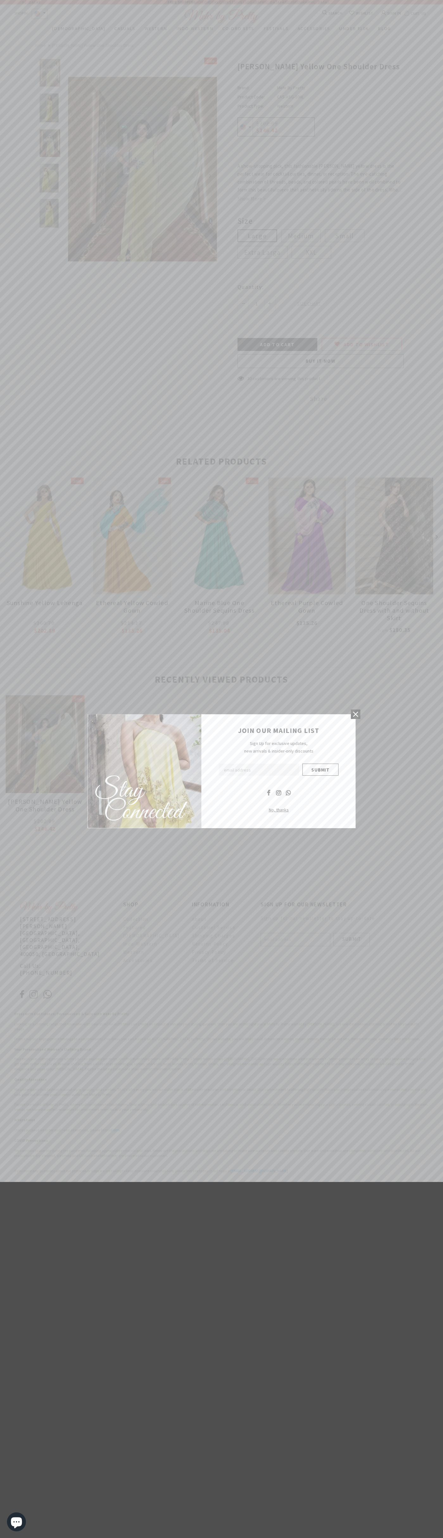 Image resolution: width=443 pixels, height=1538 pixels. Describe the element at coordinates (278, 747) in the screenshot. I see `span: Sign Up for exclusive updates, new arrivals & insider-only discounts` at that location.